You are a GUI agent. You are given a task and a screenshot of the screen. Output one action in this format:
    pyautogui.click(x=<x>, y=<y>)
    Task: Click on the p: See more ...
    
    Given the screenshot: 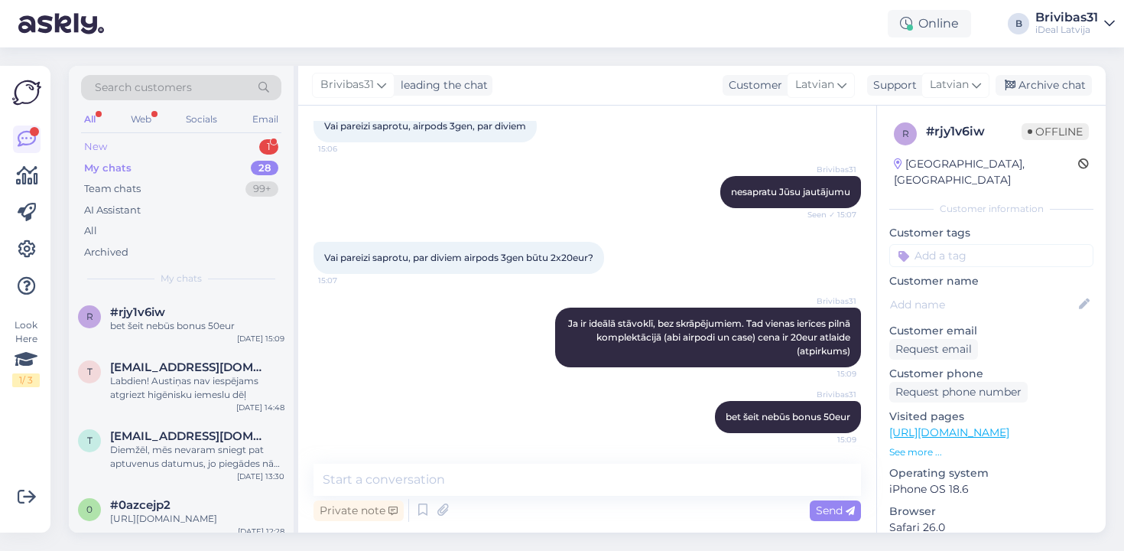 What is the action you would take?
    pyautogui.click(x=991, y=452)
    